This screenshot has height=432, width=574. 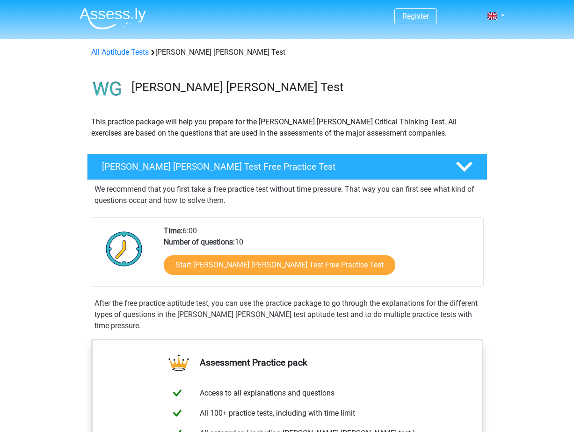 I want to click on div: 6:00 10, so click(x=320, y=256).